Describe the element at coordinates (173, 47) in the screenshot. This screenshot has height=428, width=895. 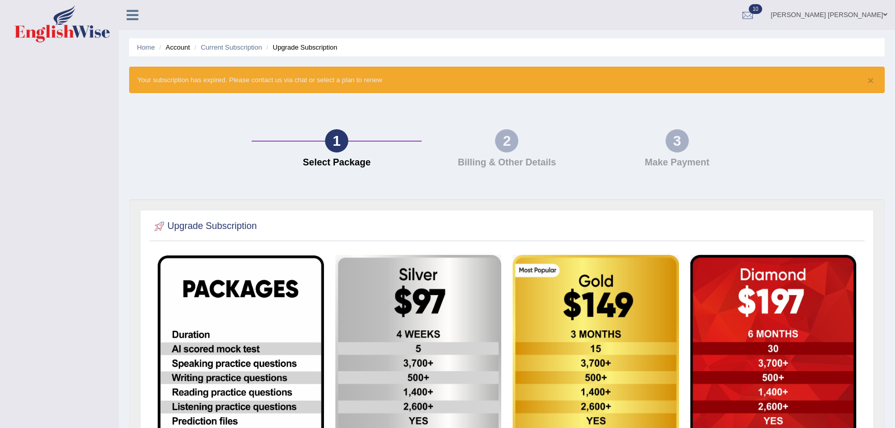
I see `li: Account` at that location.